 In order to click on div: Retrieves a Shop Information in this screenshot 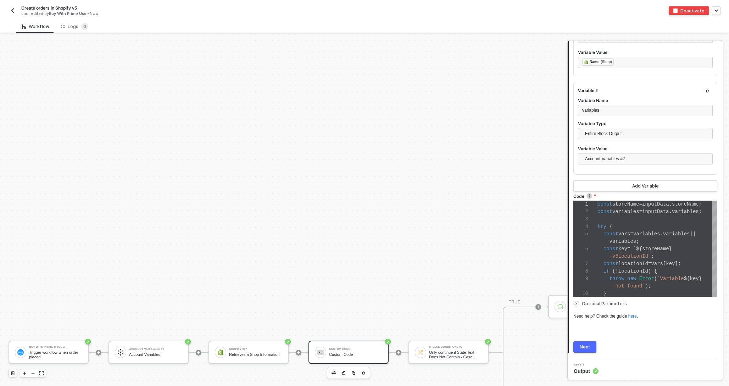, I will do `click(256, 355)`.